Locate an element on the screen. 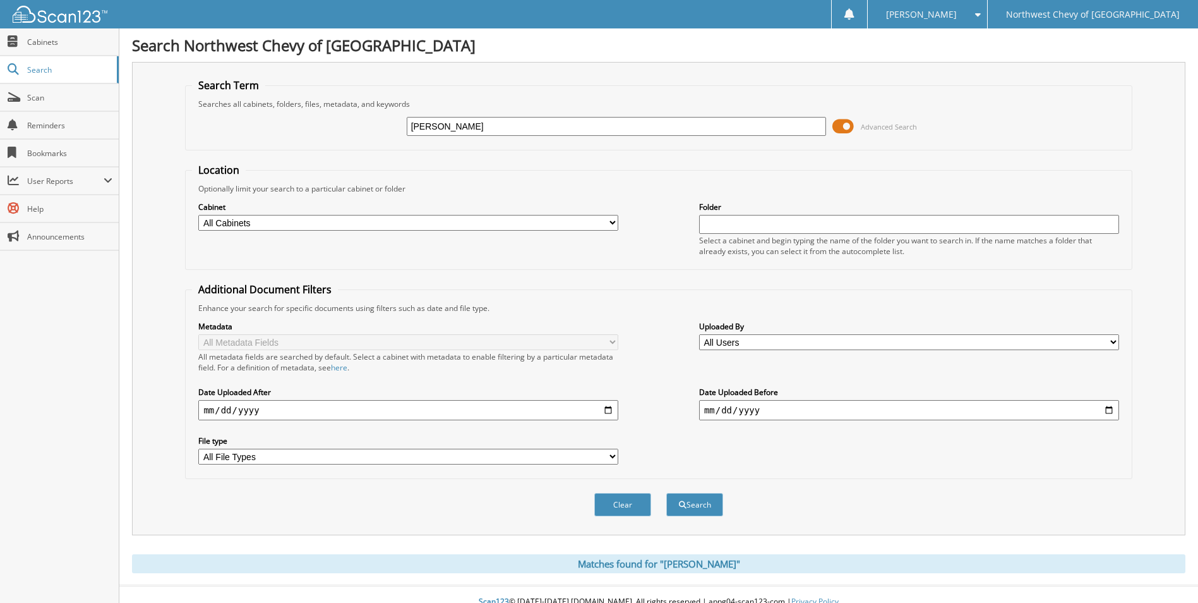  label: Date Uploaded Before is located at coordinates (909, 392).